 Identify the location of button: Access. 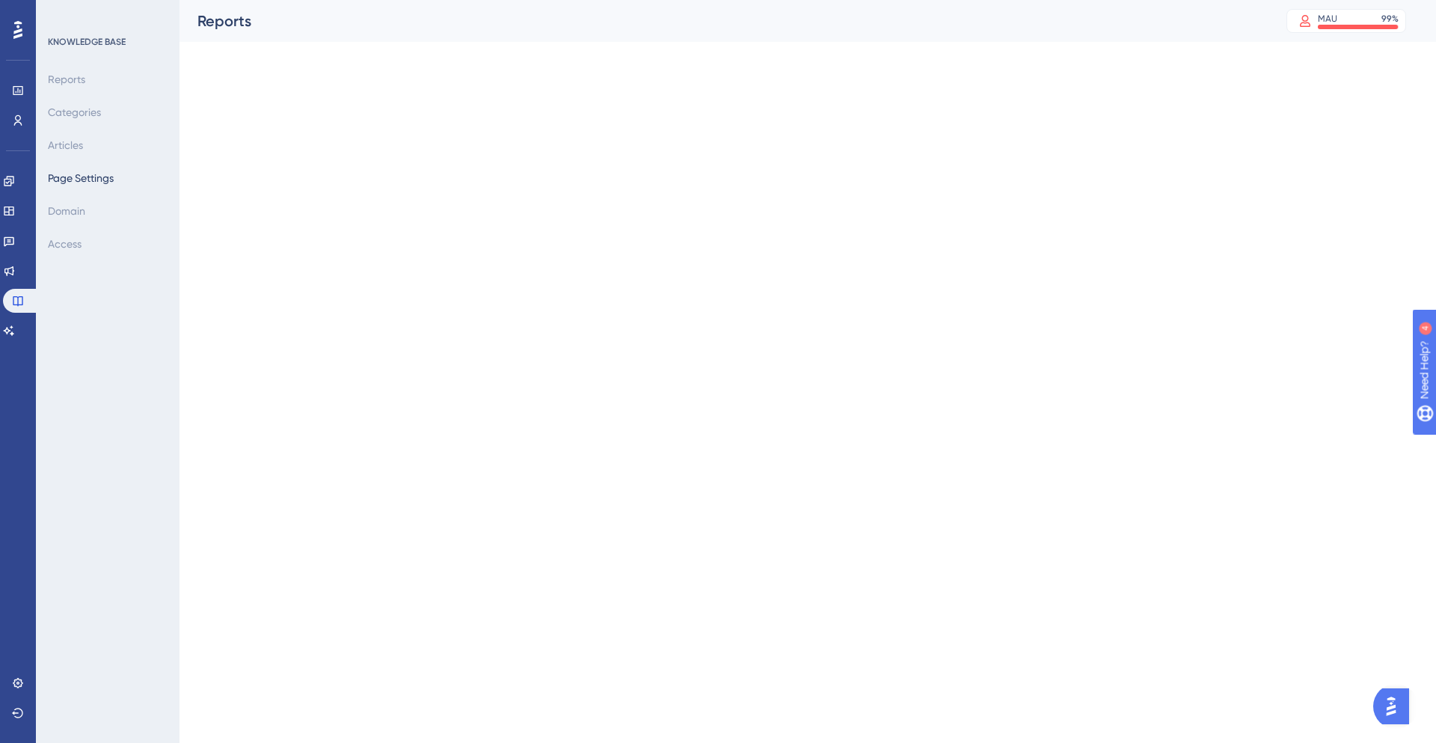
(64, 244).